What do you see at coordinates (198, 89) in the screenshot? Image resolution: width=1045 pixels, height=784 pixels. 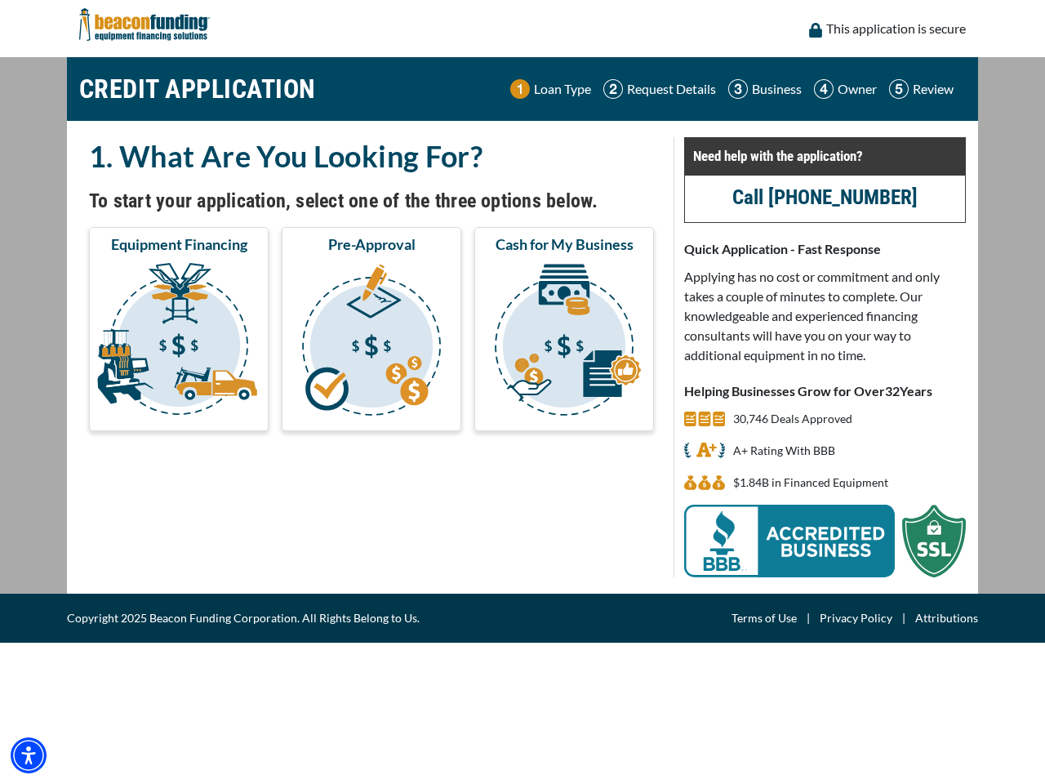 I see `h1: CREDIT APPLICATION` at bounding box center [198, 89].